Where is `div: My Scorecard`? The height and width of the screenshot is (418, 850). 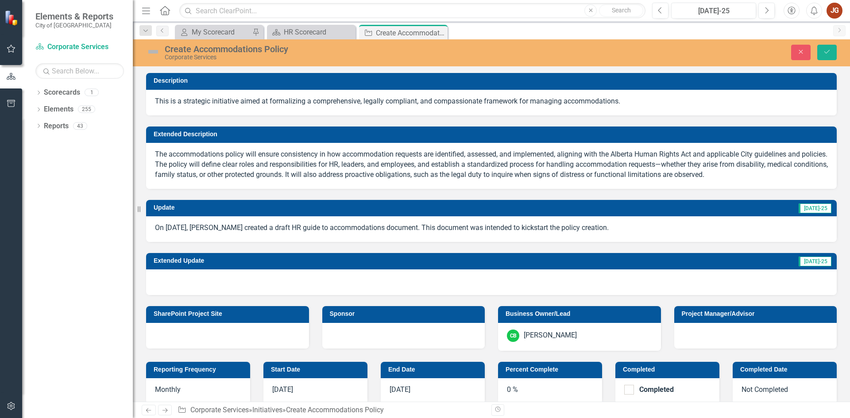
div: My Scorecard is located at coordinates (221, 32).